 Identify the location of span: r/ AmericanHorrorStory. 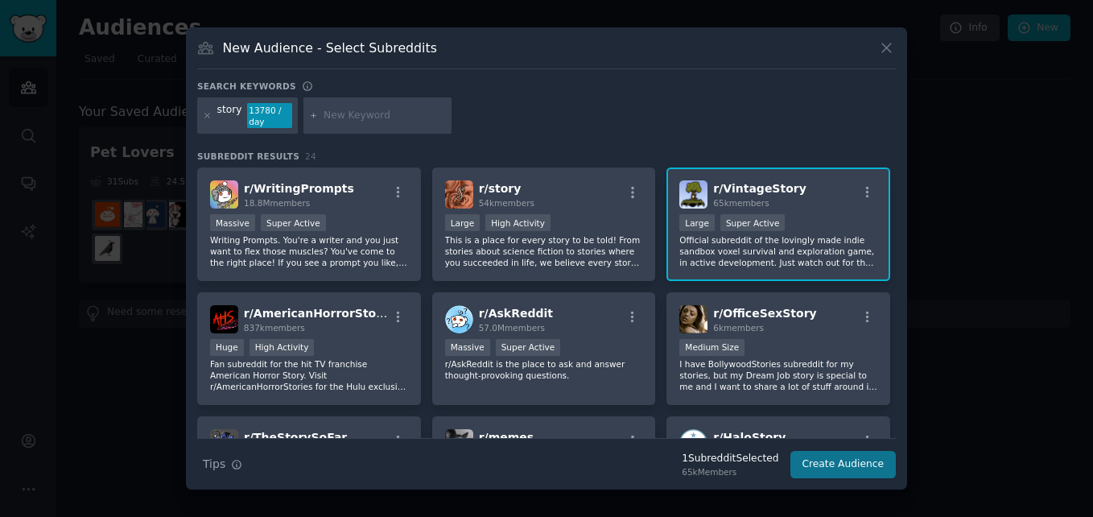
(316, 313).